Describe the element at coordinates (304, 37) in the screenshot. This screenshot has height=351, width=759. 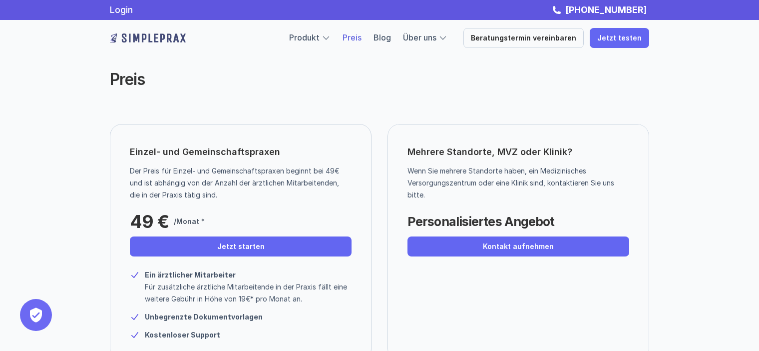
I see `a: Produkt` at that location.